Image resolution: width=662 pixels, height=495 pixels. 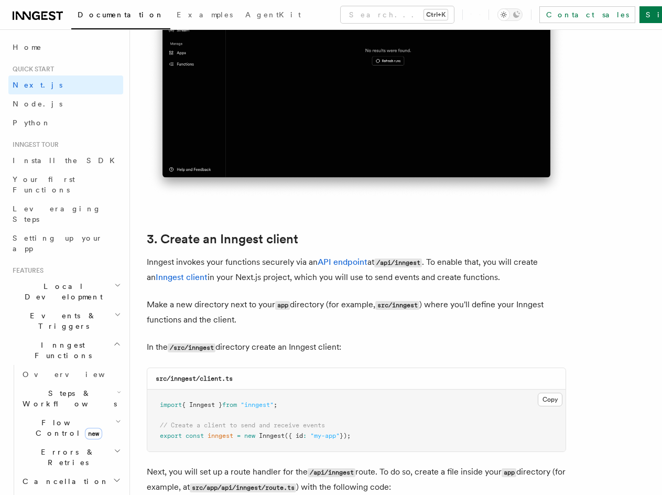 I want to click on button: Toggle dark mode, so click(x=510, y=15).